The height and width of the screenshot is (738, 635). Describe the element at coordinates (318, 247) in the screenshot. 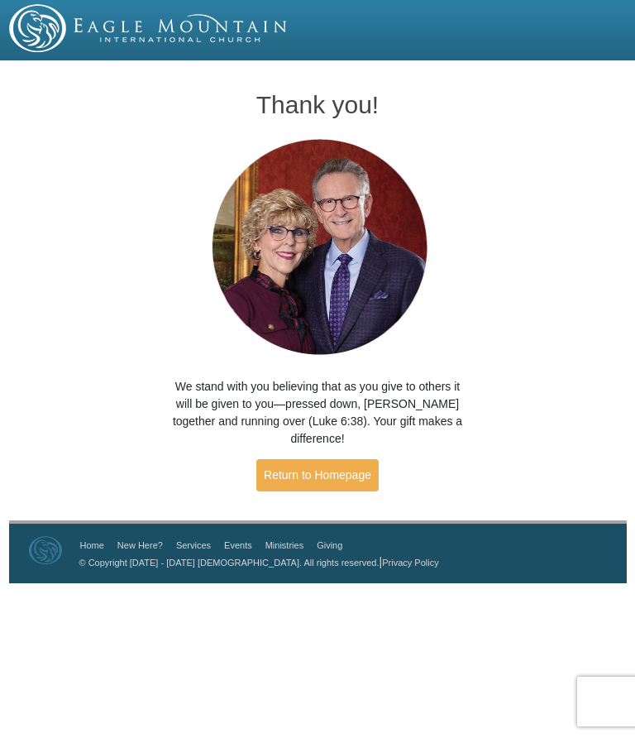

I see `img: Pastors George and Terri Pearsons` at that location.